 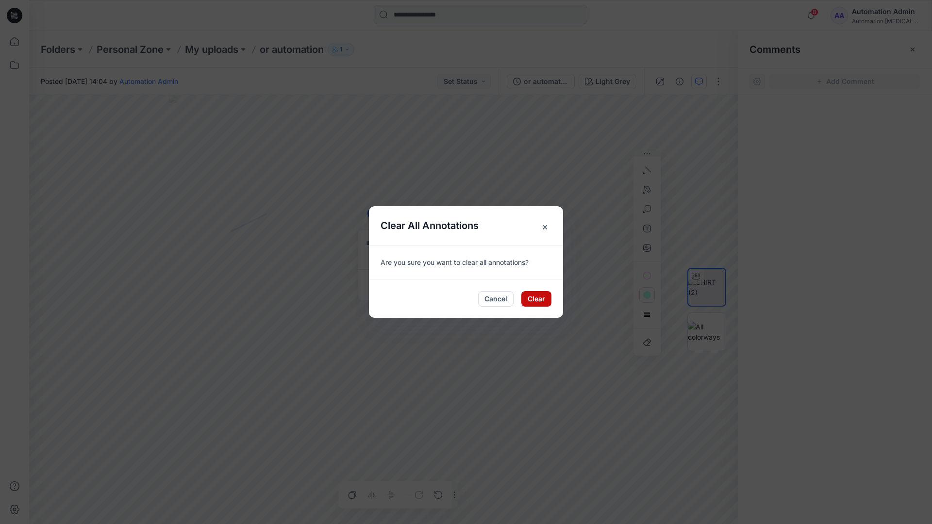 What do you see at coordinates (495, 299) in the screenshot?
I see `button: Cancel` at bounding box center [495, 299].